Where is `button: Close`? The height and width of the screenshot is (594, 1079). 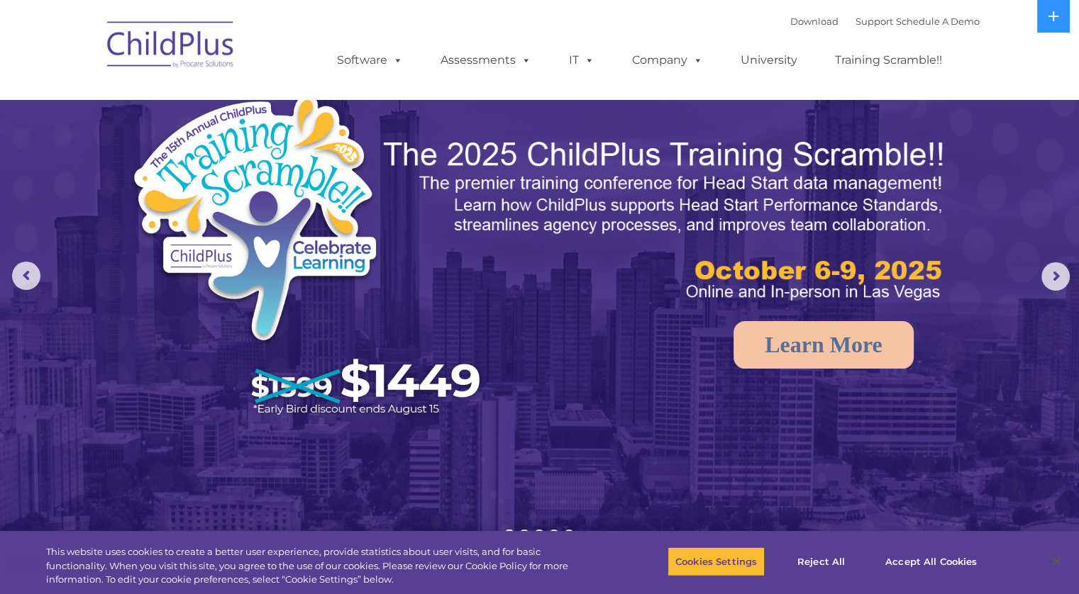
button: Close is located at coordinates (1056, 562).